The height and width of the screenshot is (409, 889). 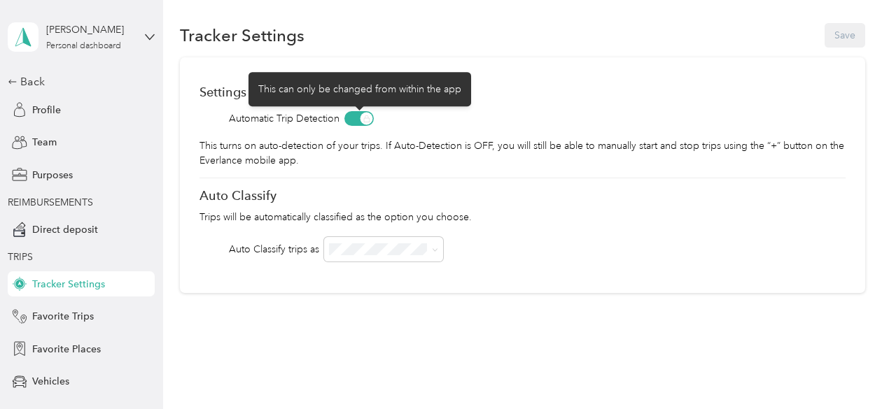 What do you see at coordinates (284, 118) in the screenshot?
I see `span: Automatic Trip Detection` at bounding box center [284, 118].